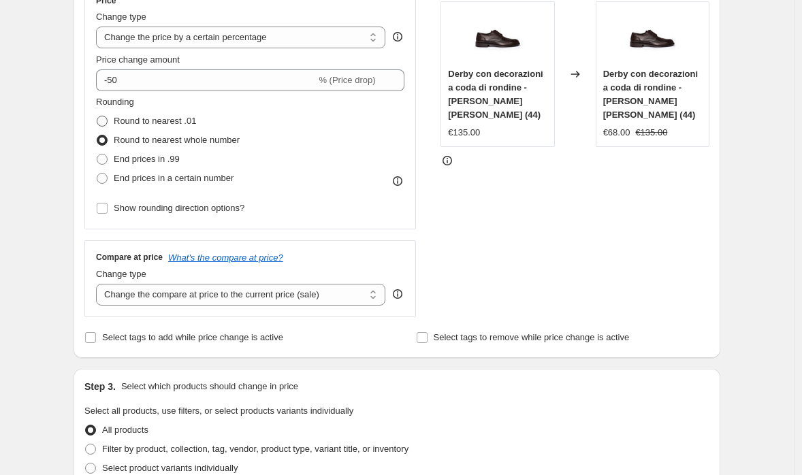  What do you see at coordinates (464, 133) in the screenshot?
I see `div: €135.00` at bounding box center [464, 133].